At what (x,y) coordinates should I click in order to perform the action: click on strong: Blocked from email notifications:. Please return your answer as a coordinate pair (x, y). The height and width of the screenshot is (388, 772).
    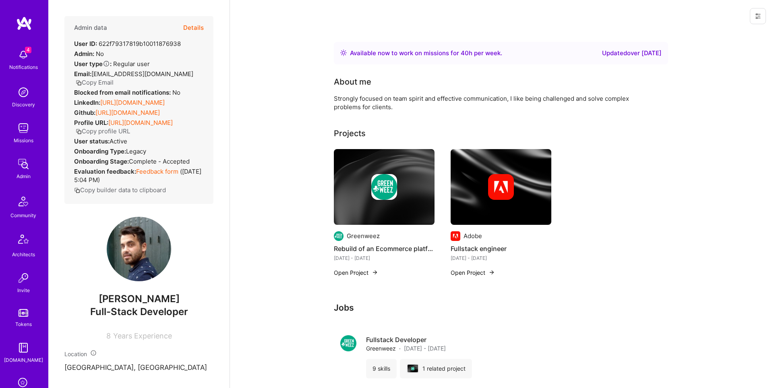
    Looking at the image, I should click on (123, 92).